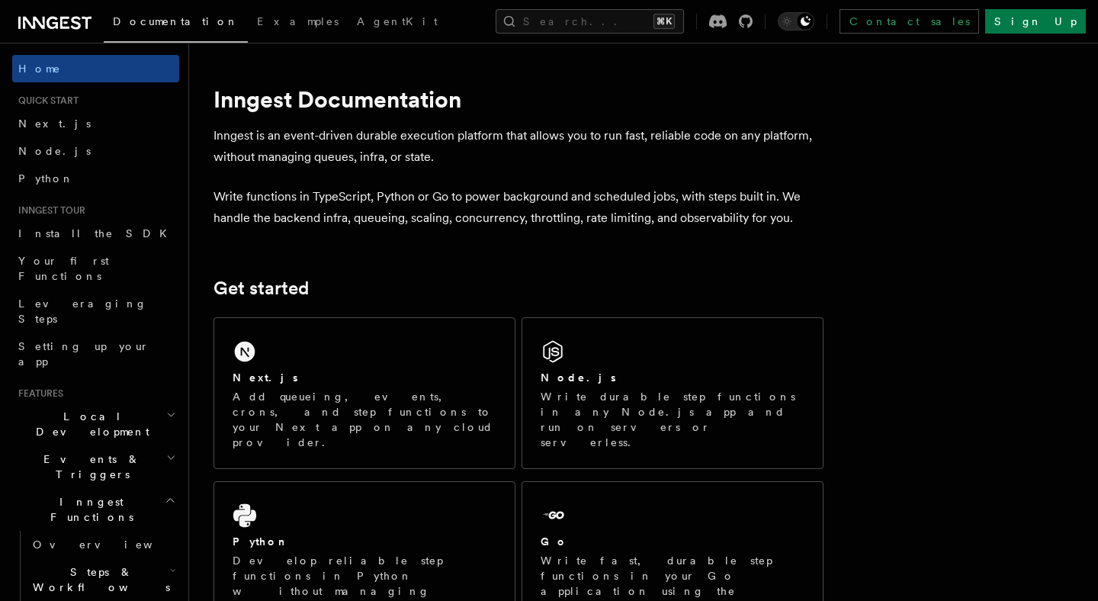 This screenshot has width=1098, height=601. What do you see at coordinates (103, 580) in the screenshot?
I see `button: Steps & Workflows` at bounding box center [103, 580].